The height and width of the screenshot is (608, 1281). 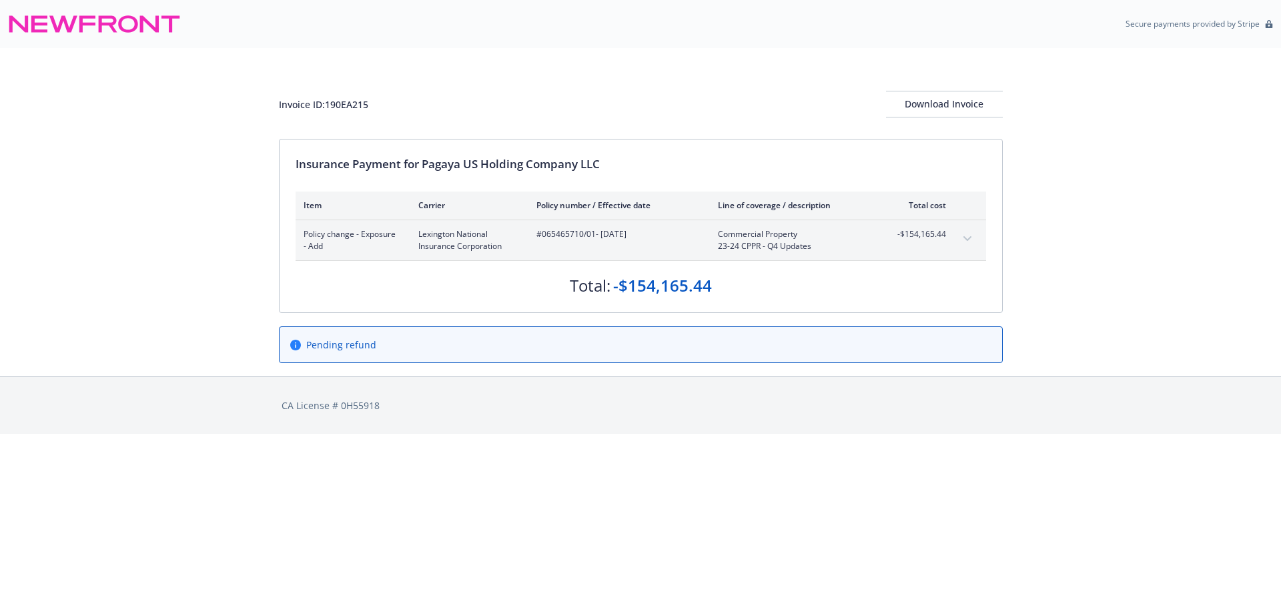 I want to click on div: Total:, so click(x=590, y=286).